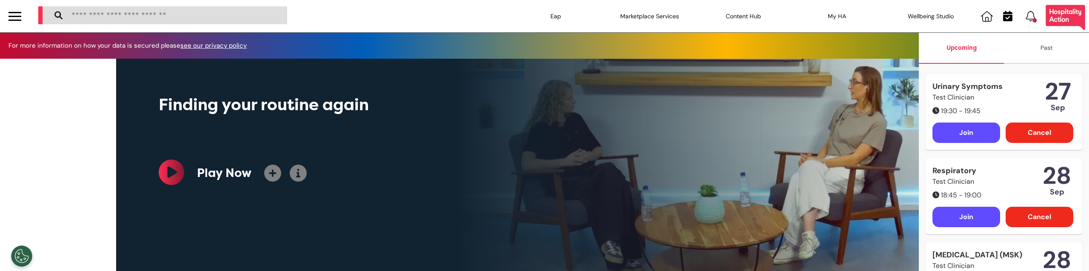 The height and width of the screenshot is (271, 1089). What do you see at coordinates (214, 46) in the screenshot?
I see `a: see our privacy policy` at bounding box center [214, 46].